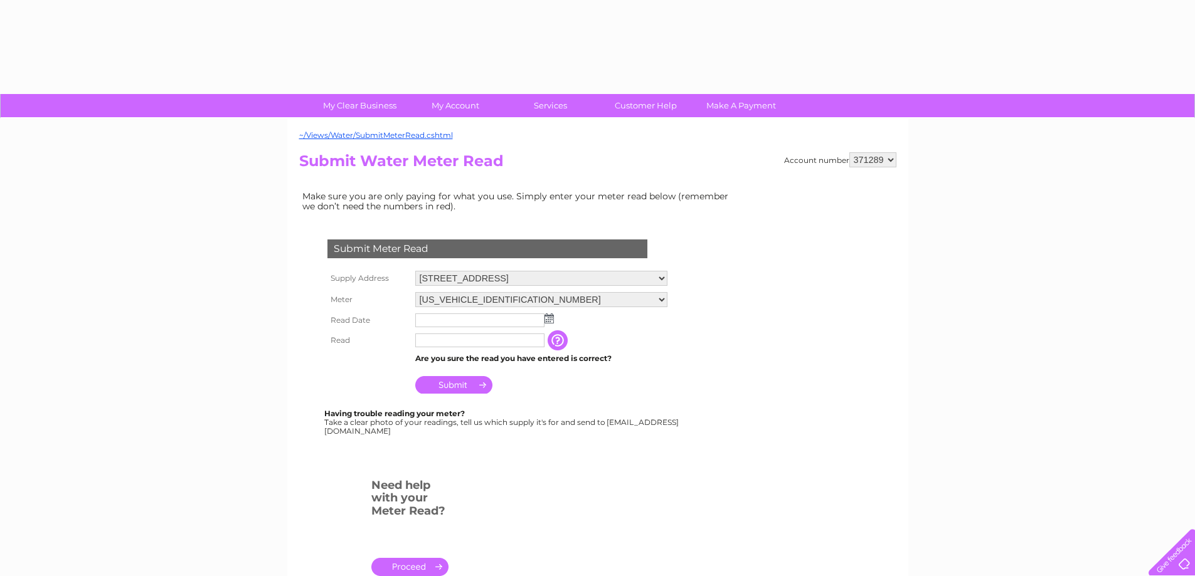 The height and width of the screenshot is (576, 1195). Describe the element at coordinates (519, 201) in the screenshot. I see `td: Make sure you are only paying for what you use. Simply enter your meter read below (remember we d...` at that location.